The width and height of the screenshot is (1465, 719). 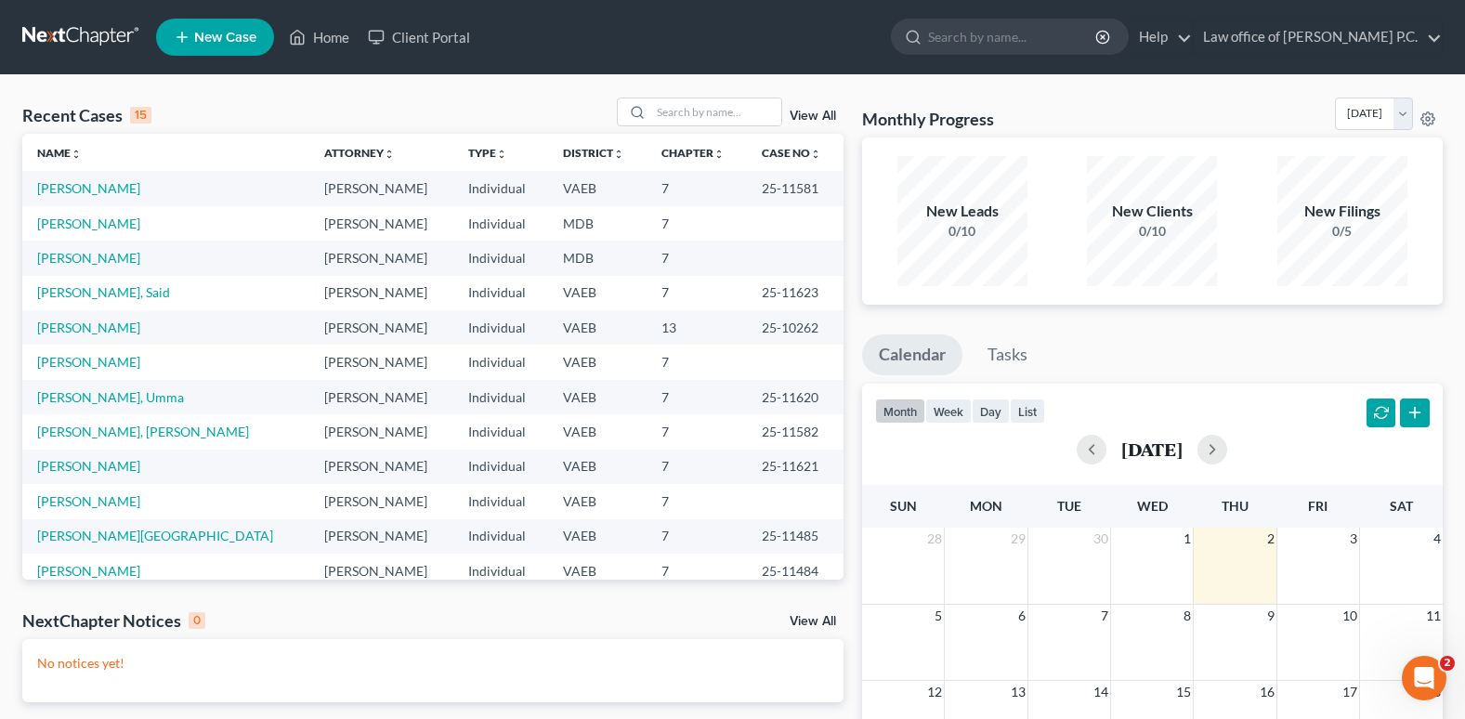 I want to click on a: Client Portal, so click(x=419, y=37).